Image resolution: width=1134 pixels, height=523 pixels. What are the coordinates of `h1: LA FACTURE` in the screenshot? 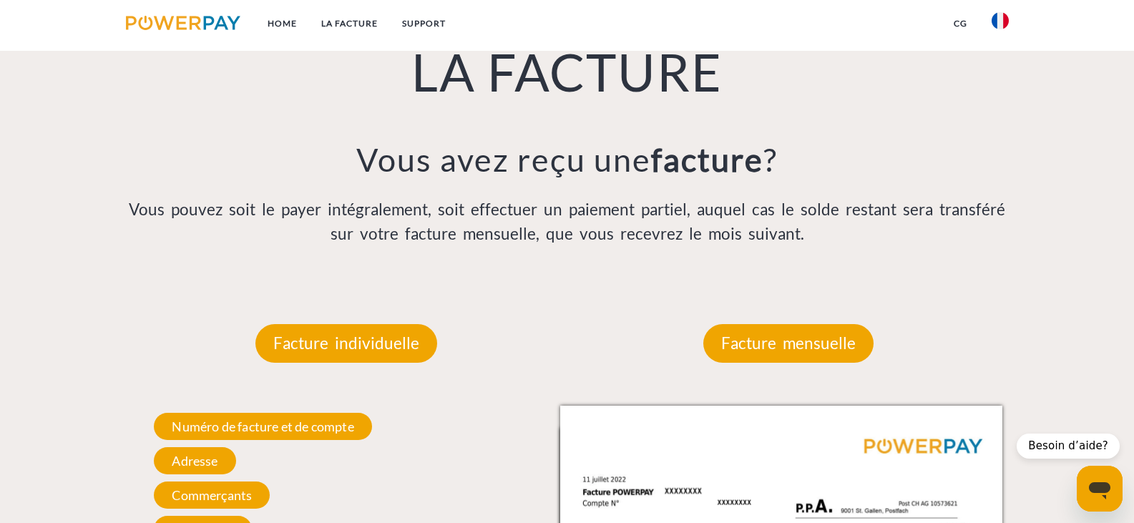 It's located at (568, 72).